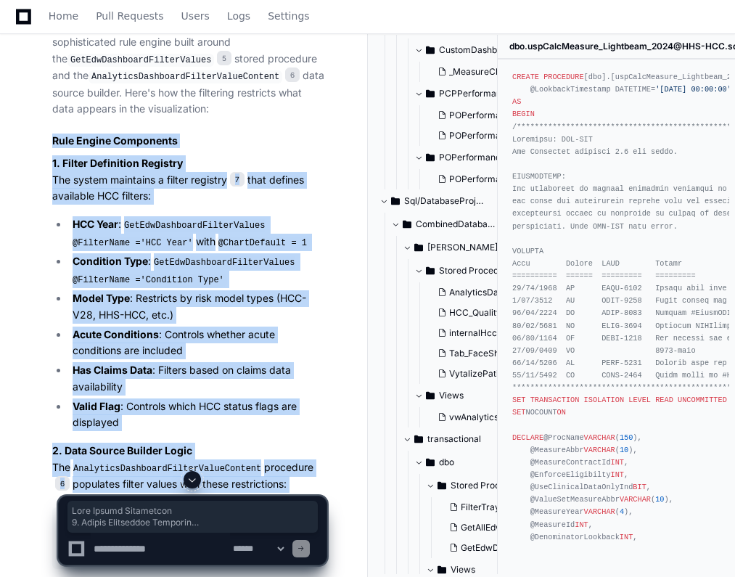 This screenshot has height=577, width=735. What do you see at coordinates (456, 439) in the screenshot?
I see `button: transactional` at bounding box center [456, 439].